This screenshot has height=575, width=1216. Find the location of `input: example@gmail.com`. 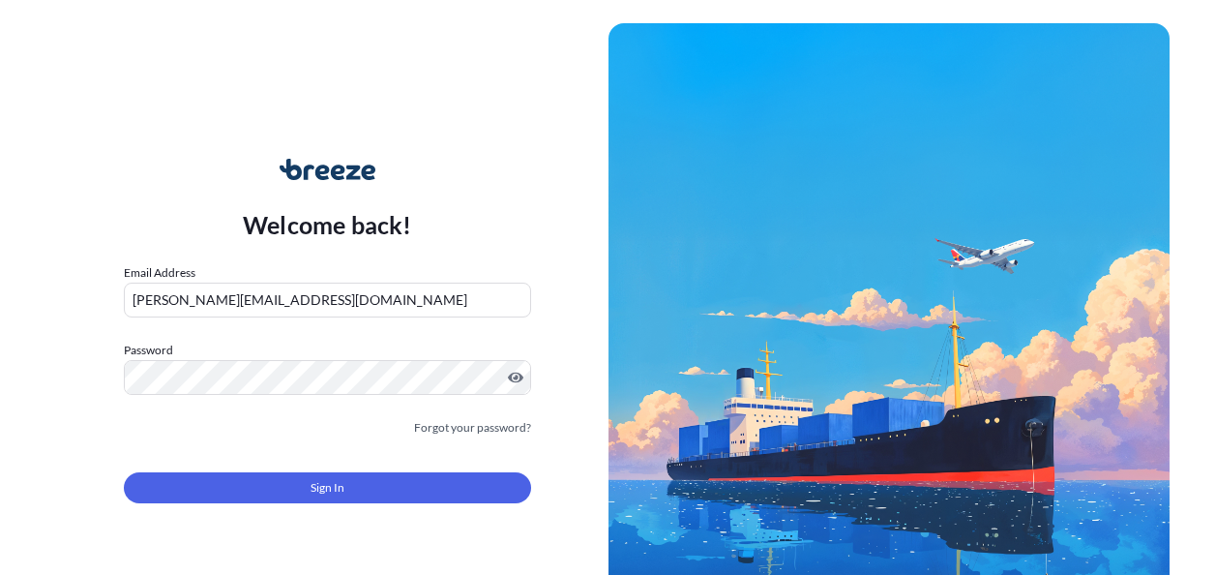

input: example@gmail.com is located at coordinates (327, 300).